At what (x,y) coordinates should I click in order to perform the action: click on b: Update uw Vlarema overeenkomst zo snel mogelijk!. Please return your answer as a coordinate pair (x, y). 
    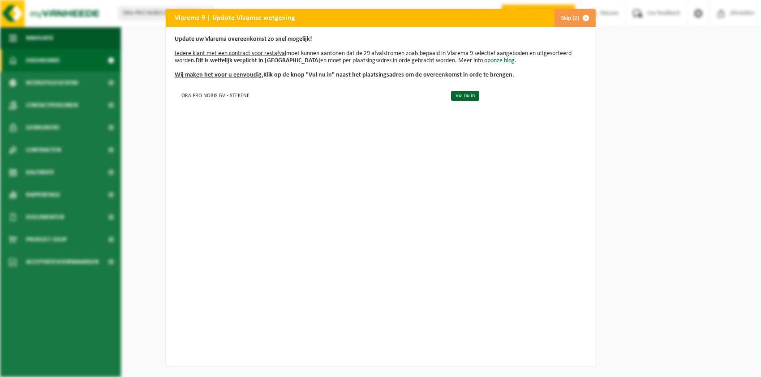
    Looking at the image, I should click on (243, 39).